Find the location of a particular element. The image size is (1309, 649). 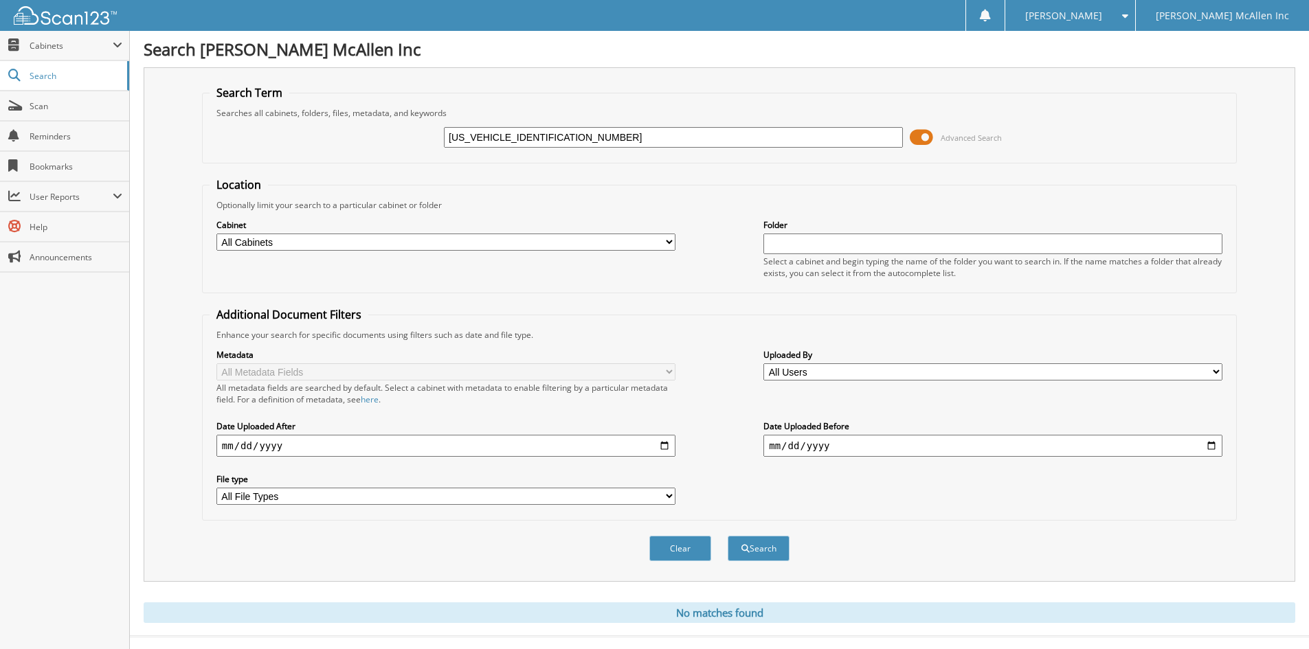

div: No matches found is located at coordinates (720, 613).